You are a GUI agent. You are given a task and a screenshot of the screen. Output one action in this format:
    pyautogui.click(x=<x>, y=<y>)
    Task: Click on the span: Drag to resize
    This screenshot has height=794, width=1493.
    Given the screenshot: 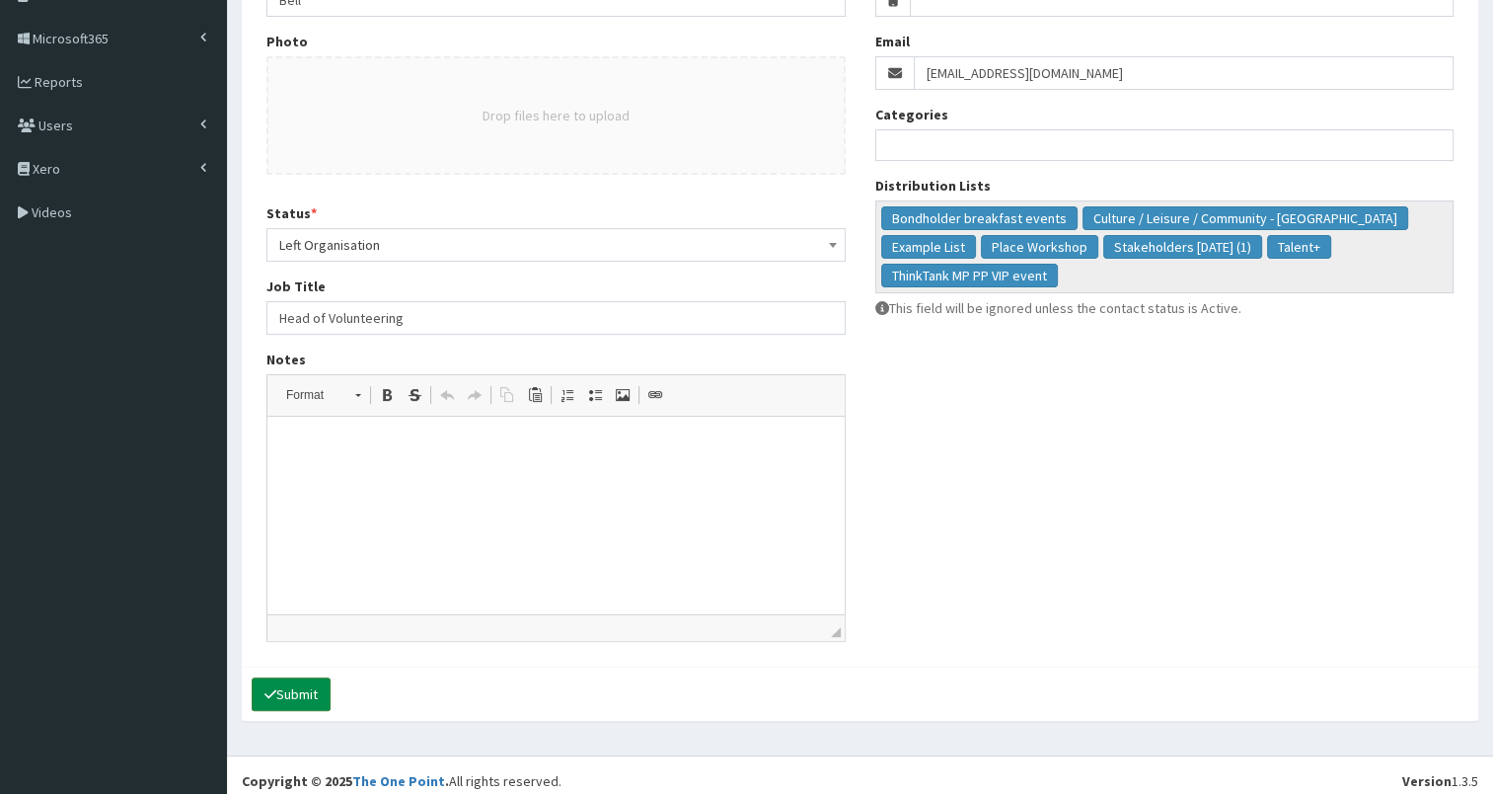 What is the action you would take?
    pyautogui.click(x=836, y=632)
    